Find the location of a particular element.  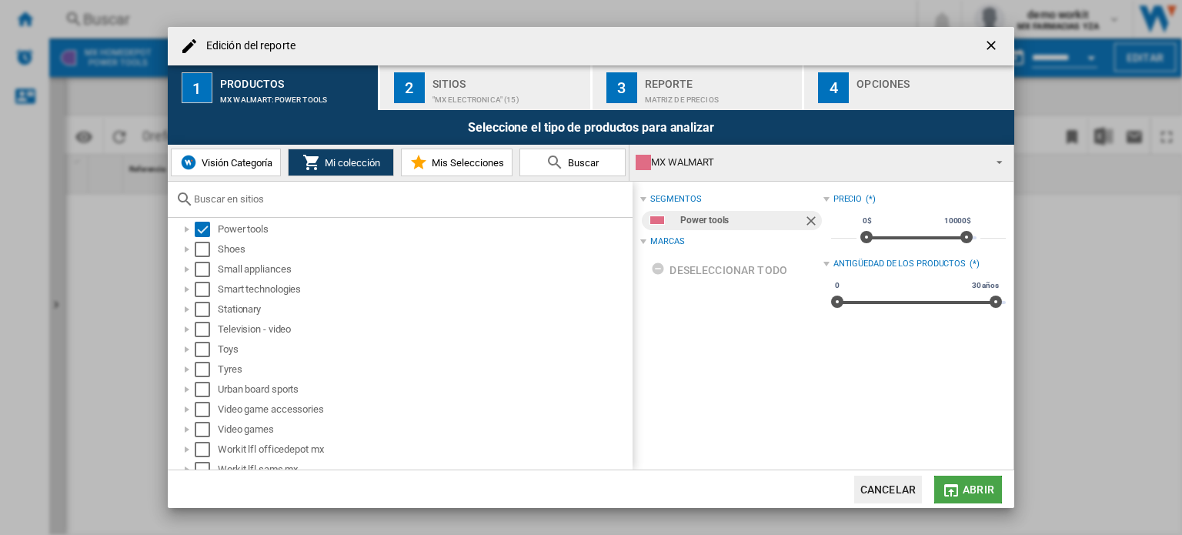

div: Urban board sports is located at coordinates (424, 389).